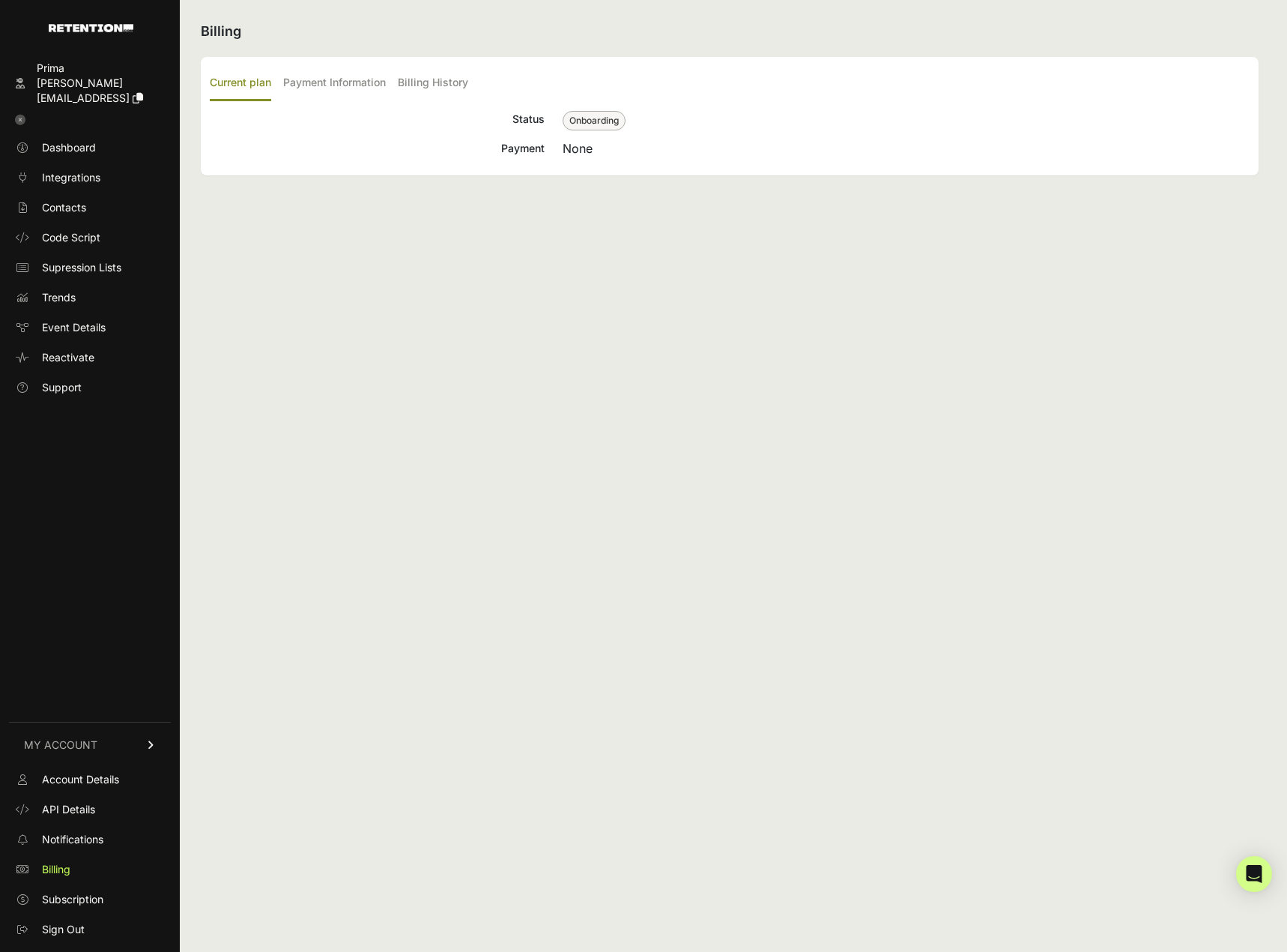  I want to click on a: Dashboard, so click(90, 148).